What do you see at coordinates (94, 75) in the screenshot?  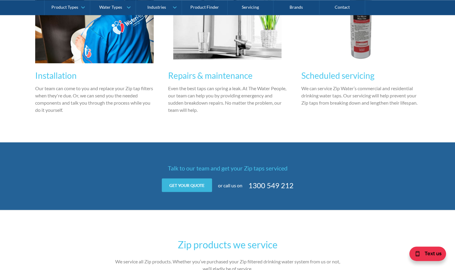 I see `h3: Installation` at bounding box center [94, 75].